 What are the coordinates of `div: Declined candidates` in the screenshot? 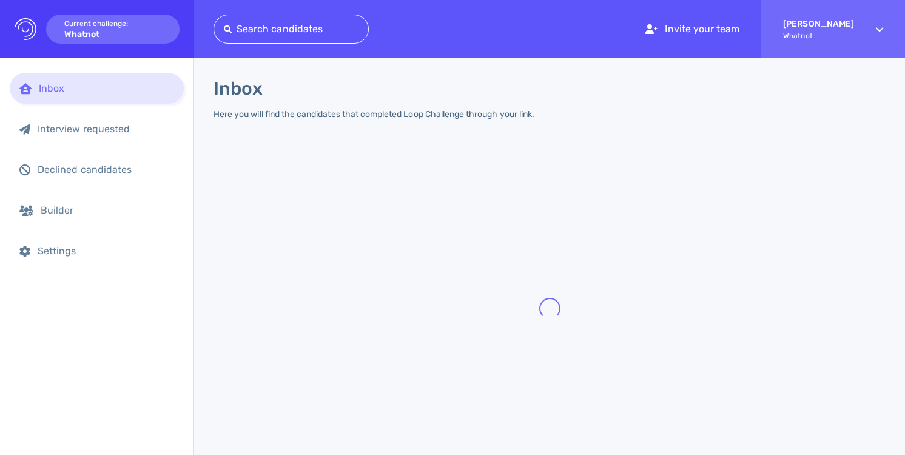 It's located at (106, 169).